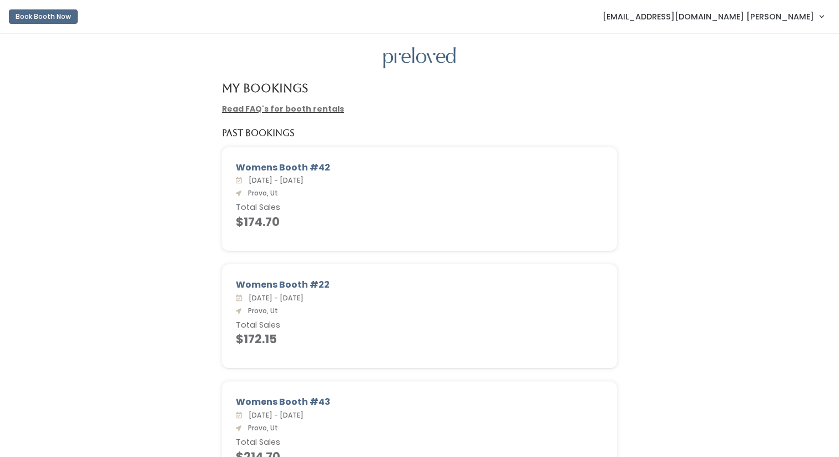 This screenshot has height=457, width=839. Describe the element at coordinates (420, 285) in the screenshot. I see `div: Womens Booth #22` at that location.